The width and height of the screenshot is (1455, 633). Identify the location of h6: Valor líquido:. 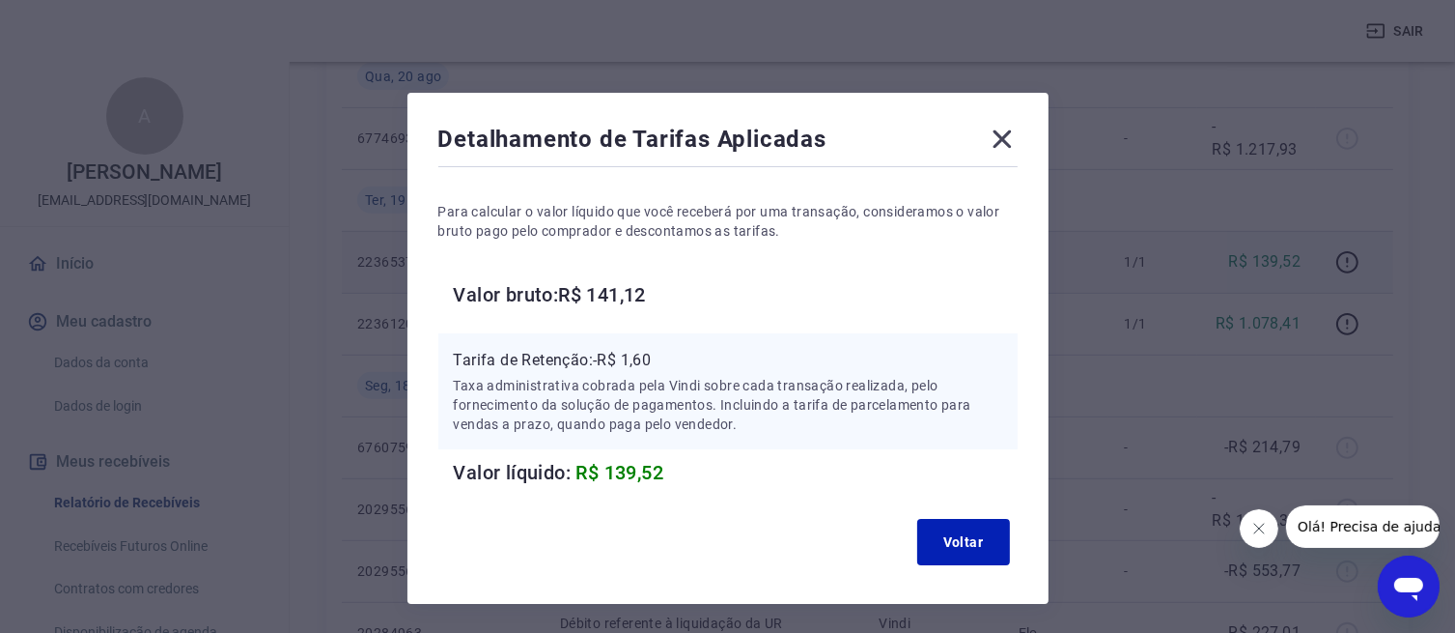
(736, 472).